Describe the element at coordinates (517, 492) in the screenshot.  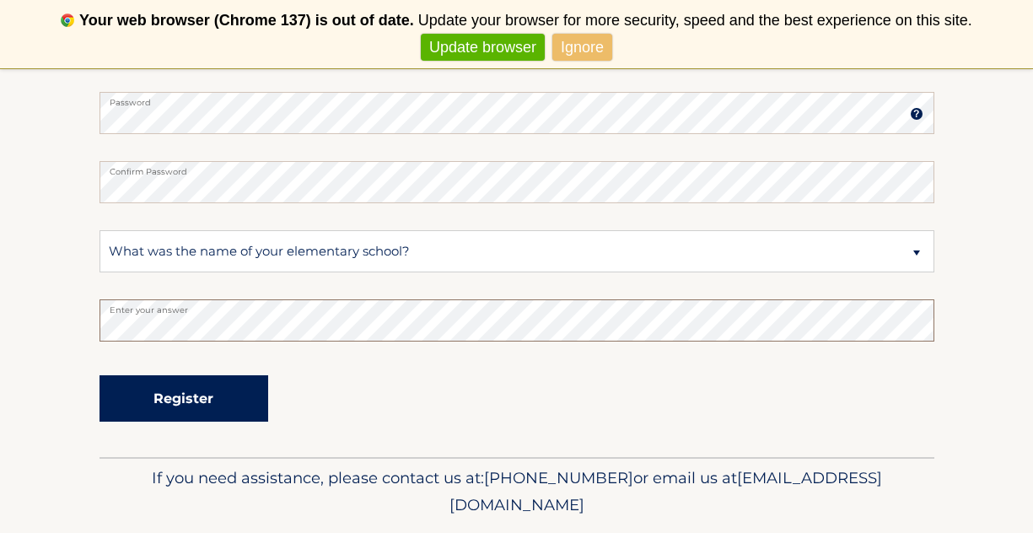
I see `p: If you need assistance, please contact us at: or email us at` at that location.